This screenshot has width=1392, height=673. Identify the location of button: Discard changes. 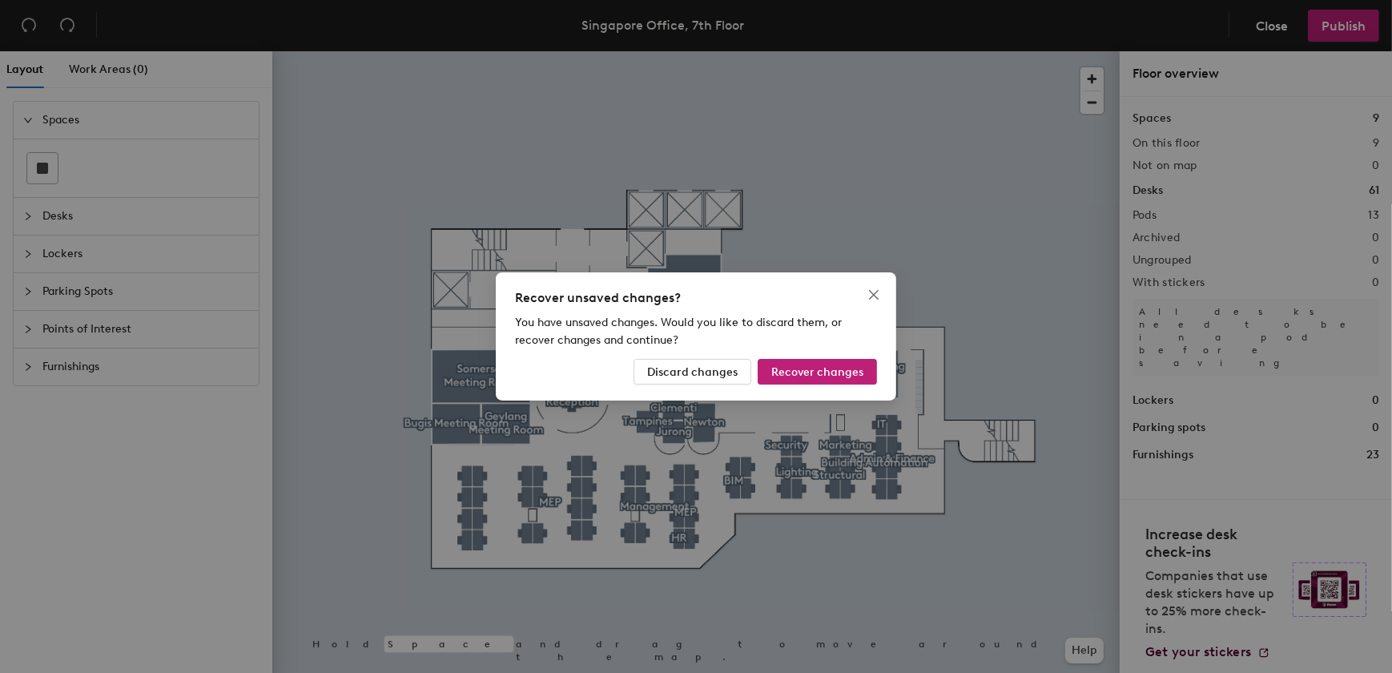
(692, 372).